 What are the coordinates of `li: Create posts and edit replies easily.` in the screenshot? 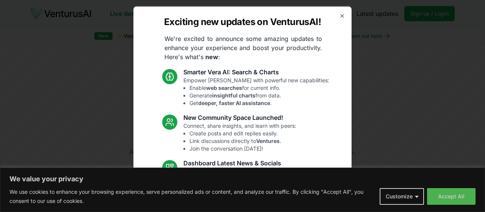 It's located at (243, 133).